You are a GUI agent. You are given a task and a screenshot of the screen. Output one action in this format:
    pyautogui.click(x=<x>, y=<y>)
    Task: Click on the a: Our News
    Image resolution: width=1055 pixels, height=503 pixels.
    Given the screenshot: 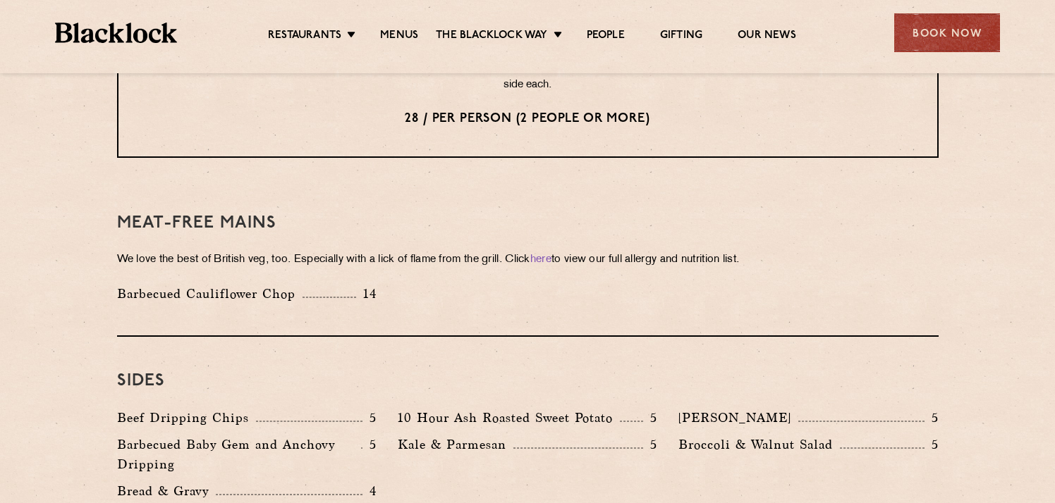 What is the action you would take?
    pyautogui.click(x=766, y=37)
    